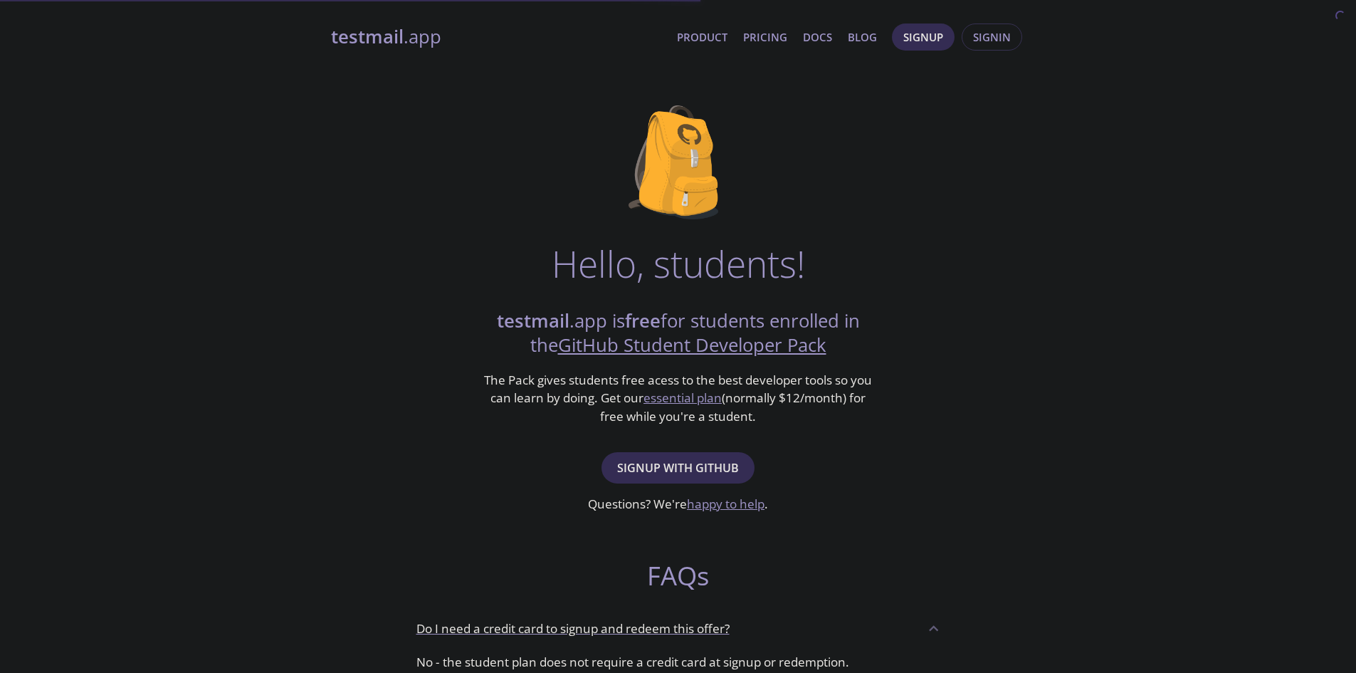 The height and width of the screenshot is (673, 1356). What do you see at coordinates (991, 37) in the screenshot?
I see `span: Signin` at bounding box center [991, 37].